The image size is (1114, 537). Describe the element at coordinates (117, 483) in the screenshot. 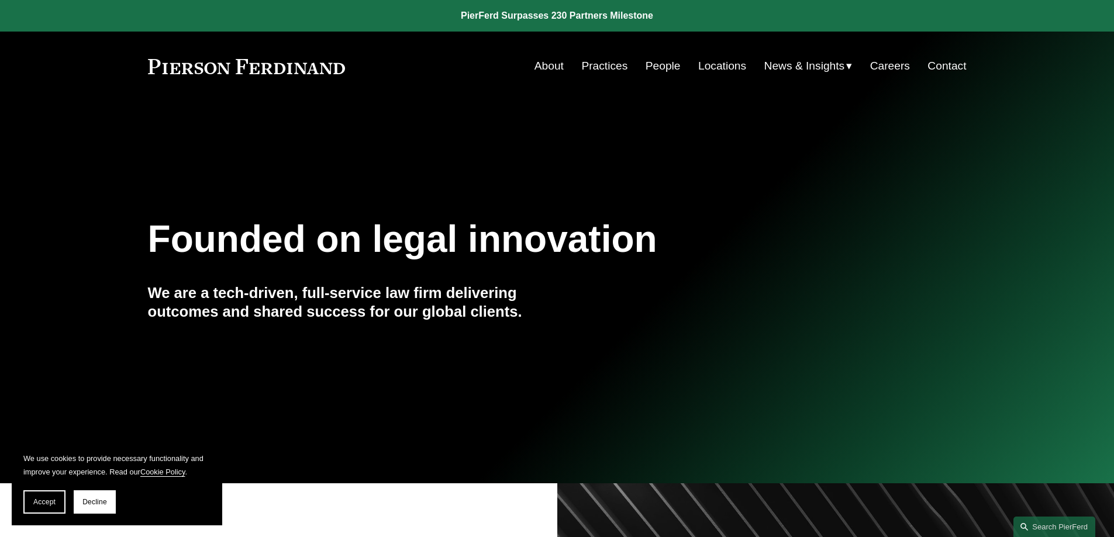

I see `section: Cookie banner` at that location.